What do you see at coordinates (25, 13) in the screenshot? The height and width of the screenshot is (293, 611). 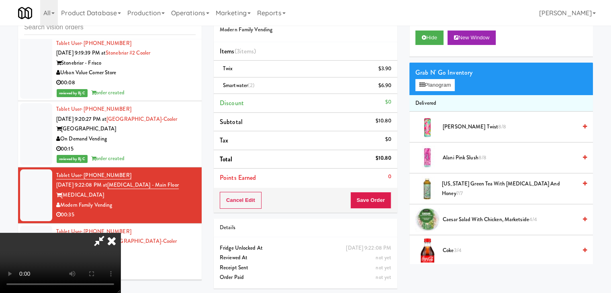 I see `img: Micromart` at bounding box center [25, 13].